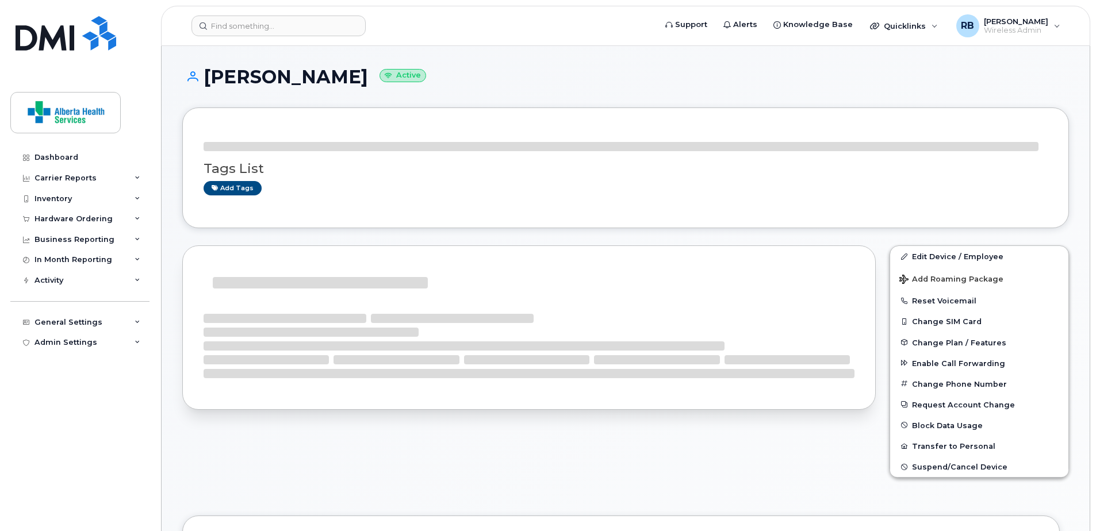 The image size is (1096, 531). What do you see at coordinates (979, 384) in the screenshot?
I see `button: Change Phone Number` at bounding box center [979, 384].